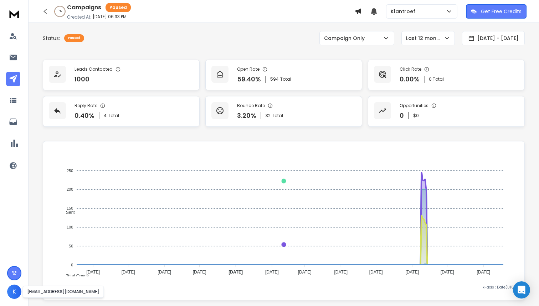  I want to click on p: Opportunities, so click(414, 106).